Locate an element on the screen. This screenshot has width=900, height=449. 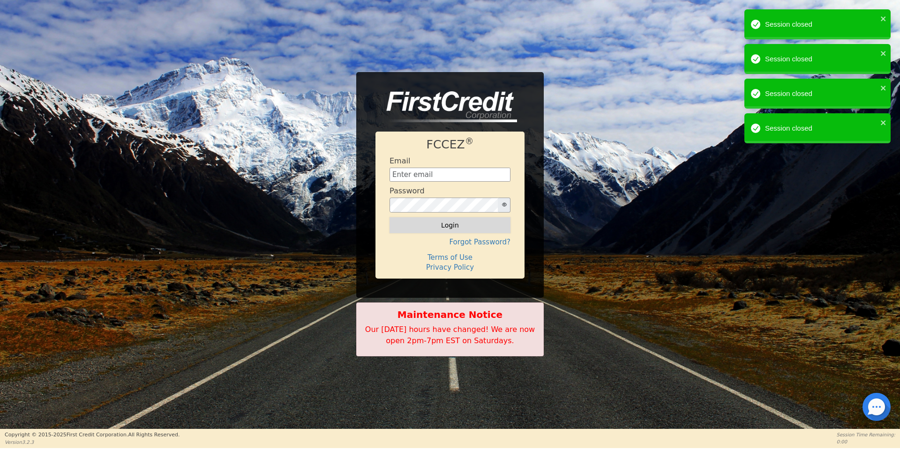
p: Session Time Remaining: is located at coordinates (866, 435).